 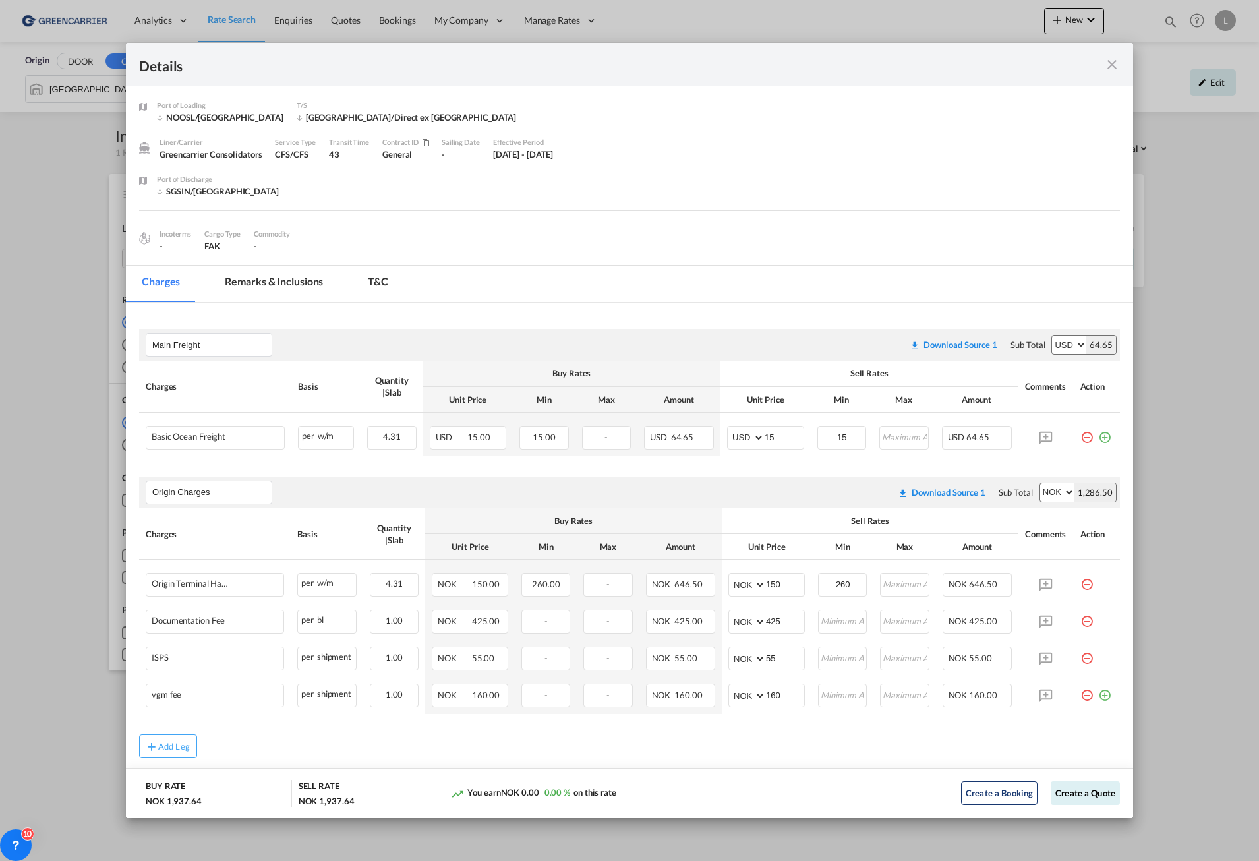 What do you see at coordinates (524, 142) in the screenshot?
I see `div: Effective Period` at bounding box center [524, 142].